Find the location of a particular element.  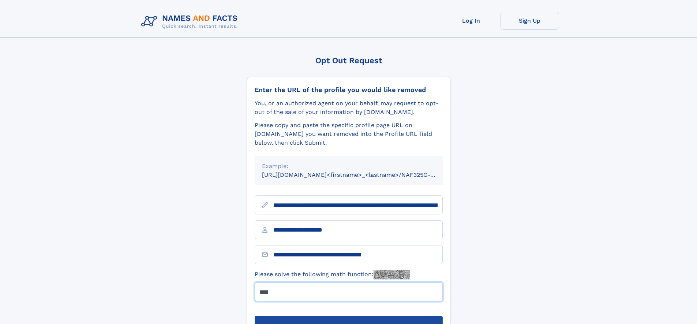

div: Example: is located at coordinates (349, 166).